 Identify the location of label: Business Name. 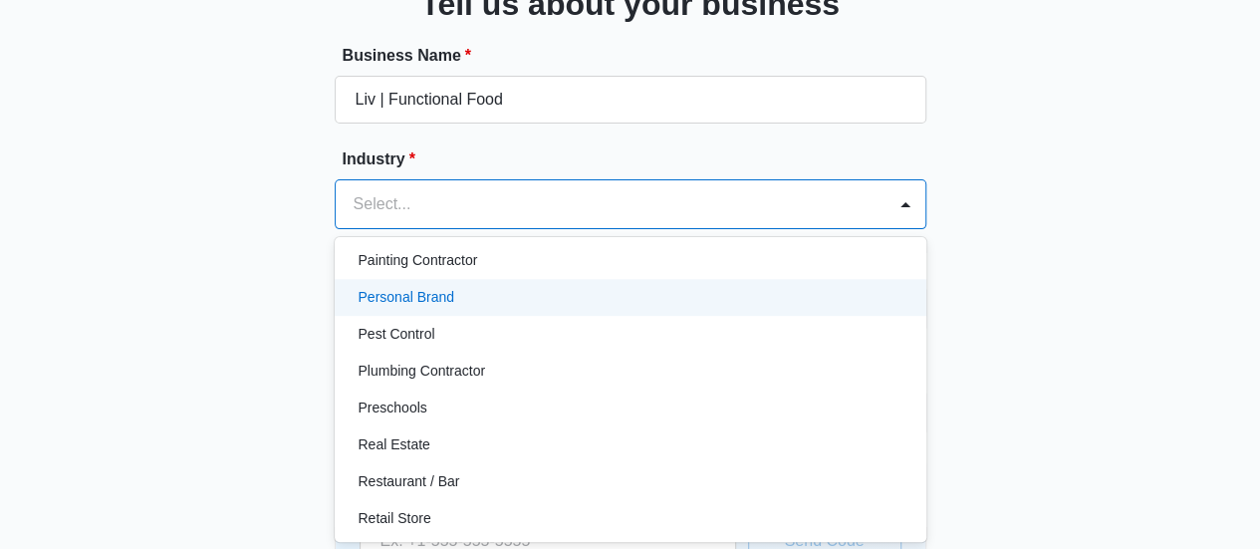
(638, 56).